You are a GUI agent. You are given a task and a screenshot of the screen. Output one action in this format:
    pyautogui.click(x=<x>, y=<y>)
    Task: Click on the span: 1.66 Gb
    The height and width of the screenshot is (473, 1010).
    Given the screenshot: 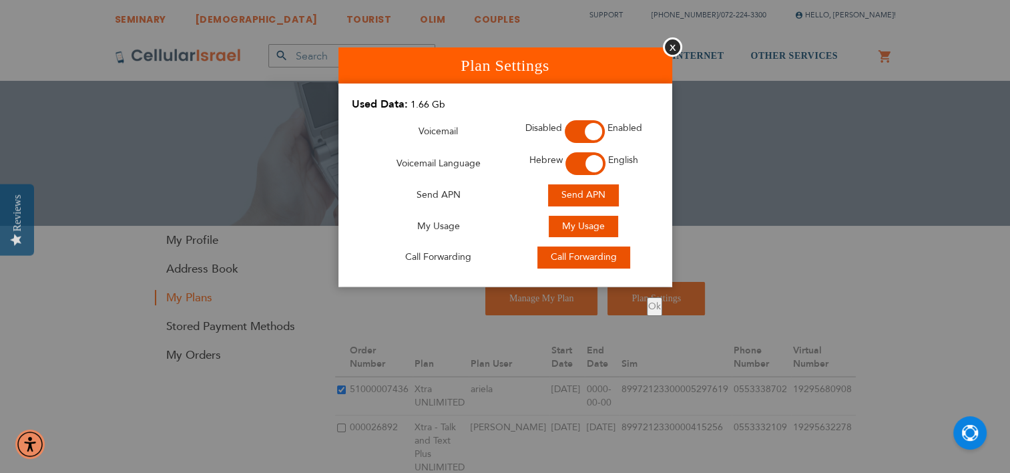 What is the action you would take?
    pyautogui.click(x=428, y=104)
    